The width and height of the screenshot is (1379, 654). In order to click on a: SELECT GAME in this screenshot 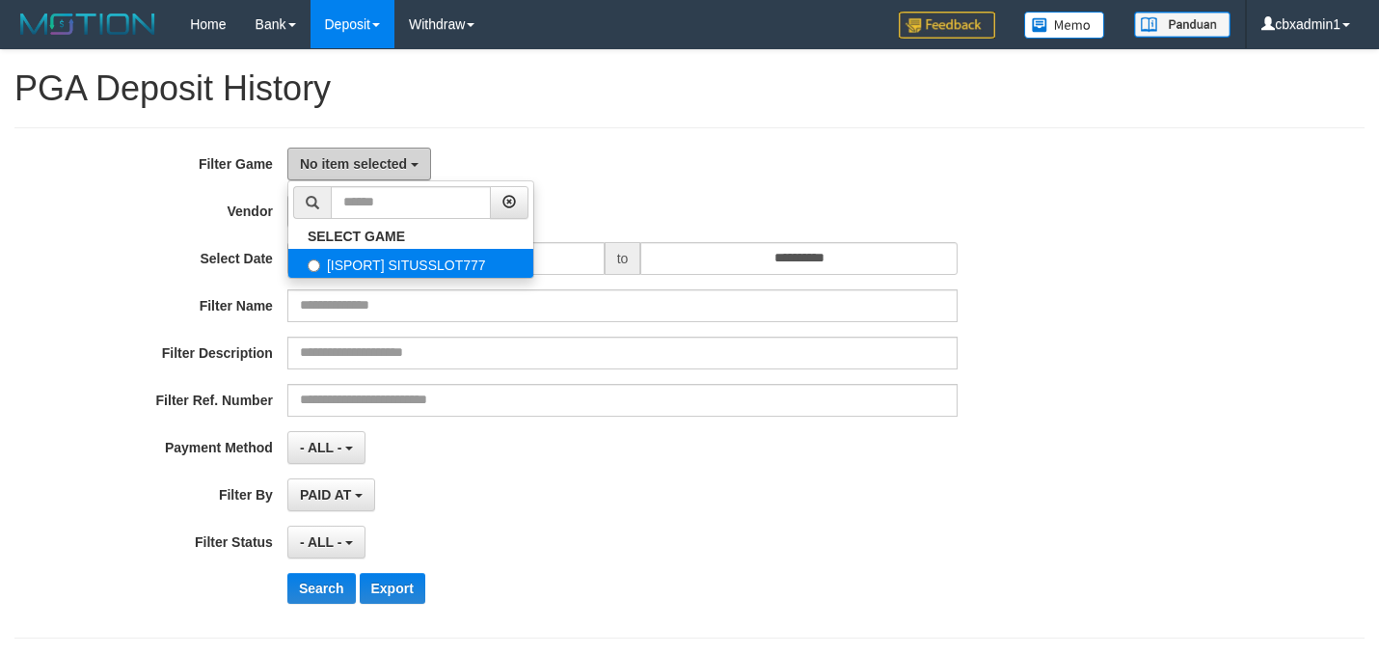, I will do `click(411, 236)`.